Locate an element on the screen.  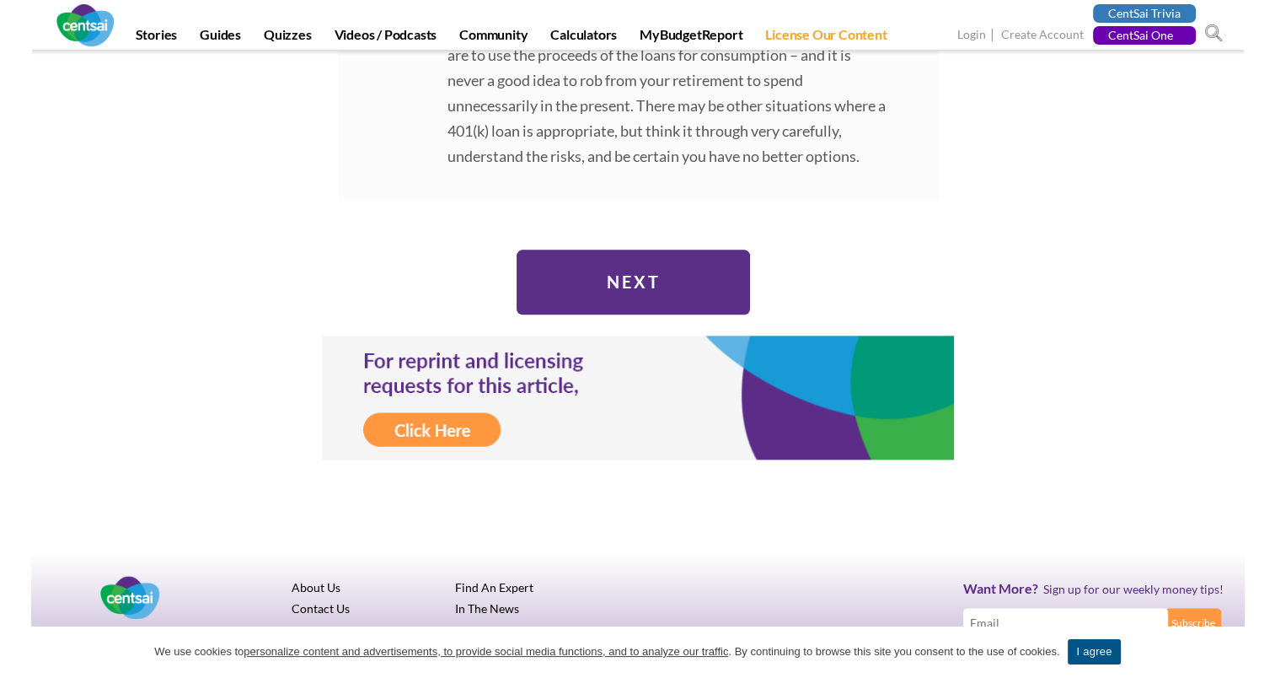
a: Login is located at coordinates (972, 35).